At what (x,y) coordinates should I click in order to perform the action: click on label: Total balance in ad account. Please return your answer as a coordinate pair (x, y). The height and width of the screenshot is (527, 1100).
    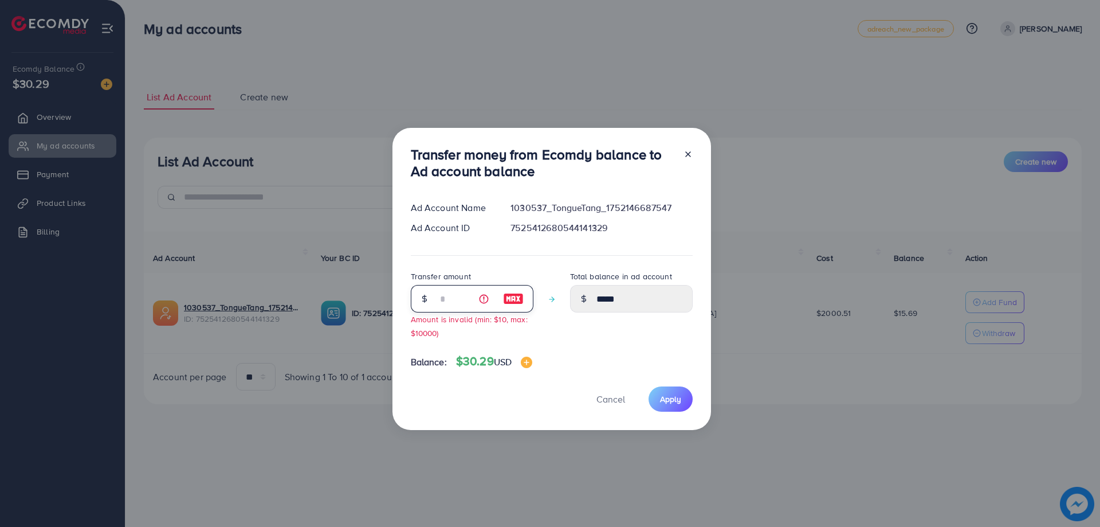
    Looking at the image, I should click on (621, 276).